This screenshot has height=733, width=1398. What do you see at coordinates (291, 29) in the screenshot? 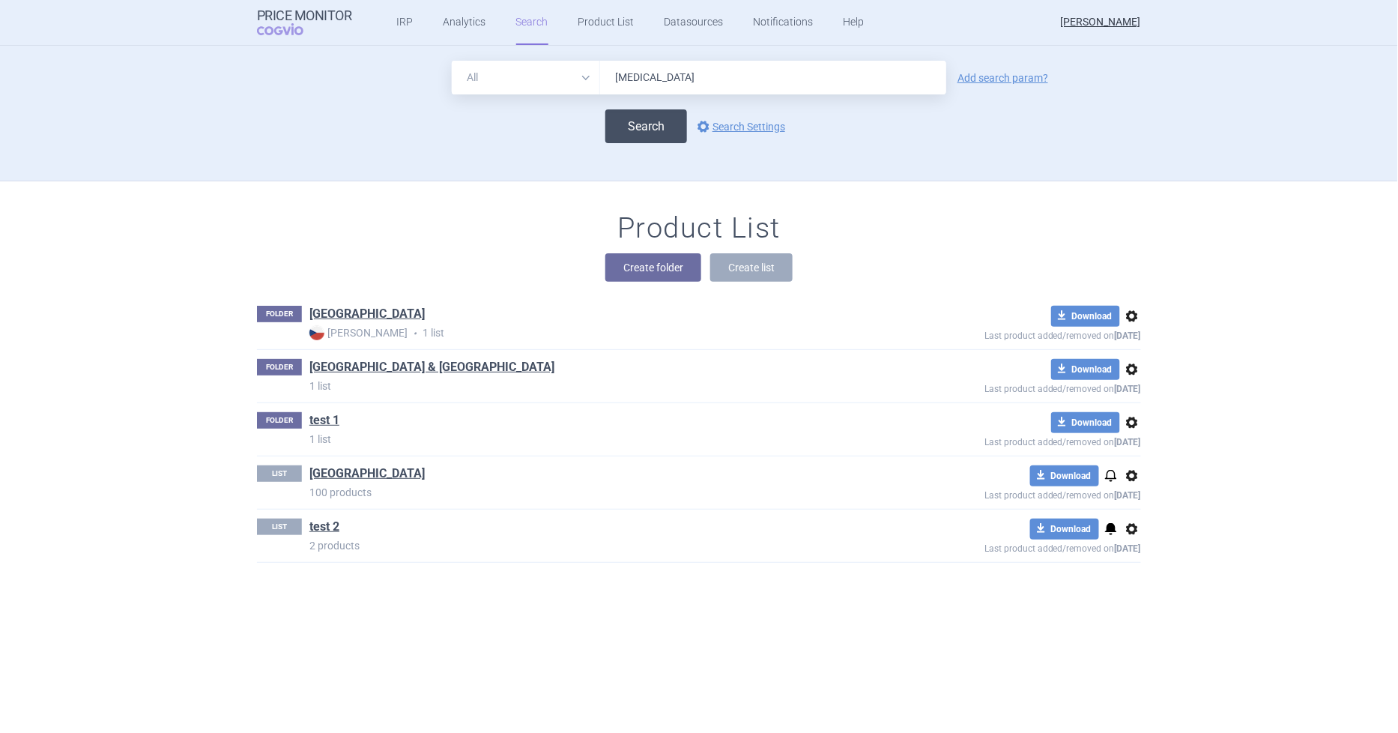
I see `span: COGVIO` at bounding box center [291, 29].